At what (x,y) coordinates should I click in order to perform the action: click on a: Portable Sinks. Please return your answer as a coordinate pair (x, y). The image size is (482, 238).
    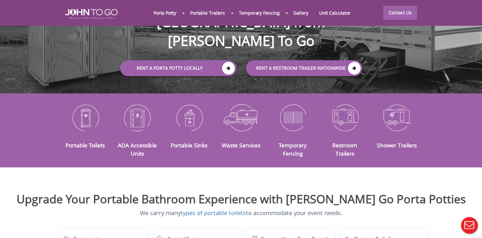
    Looking at the image, I should click on (189, 145).